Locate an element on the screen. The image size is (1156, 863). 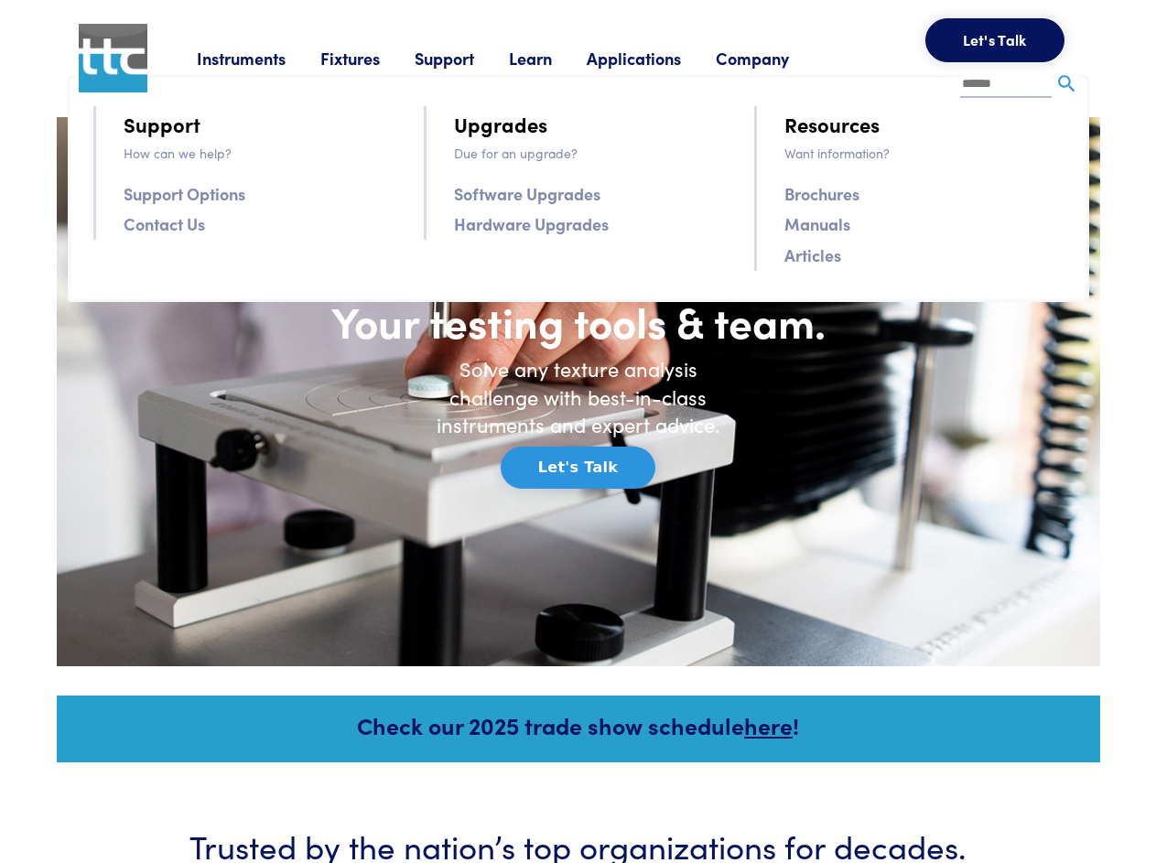
h1: Your testing tools & team. is located at coordinates (579, 321).